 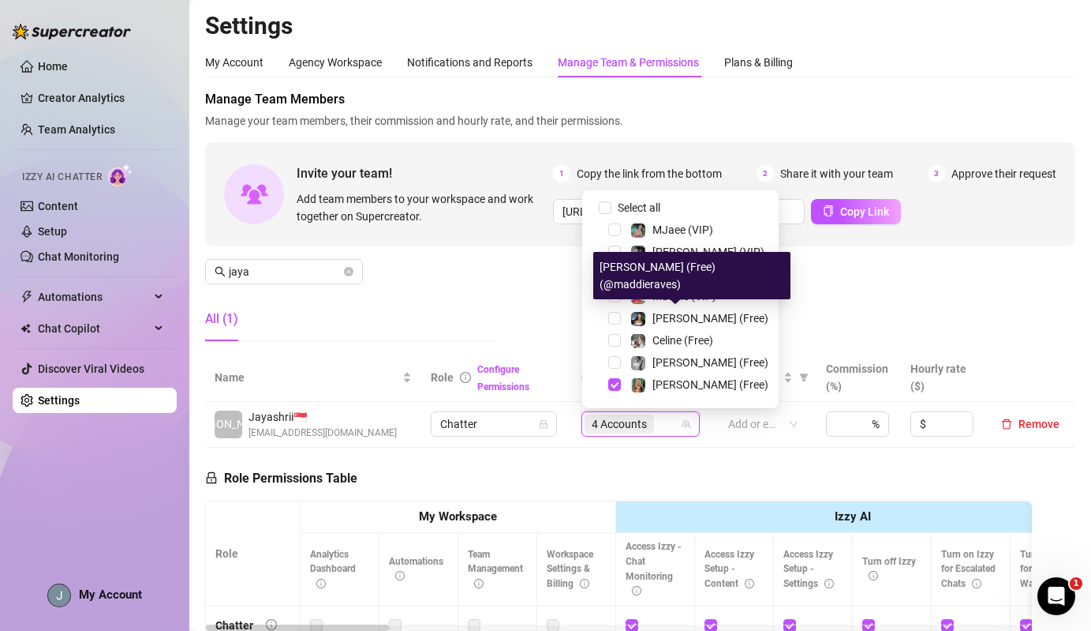 I want to click on span: Team Management, so click(x=496, y=569).